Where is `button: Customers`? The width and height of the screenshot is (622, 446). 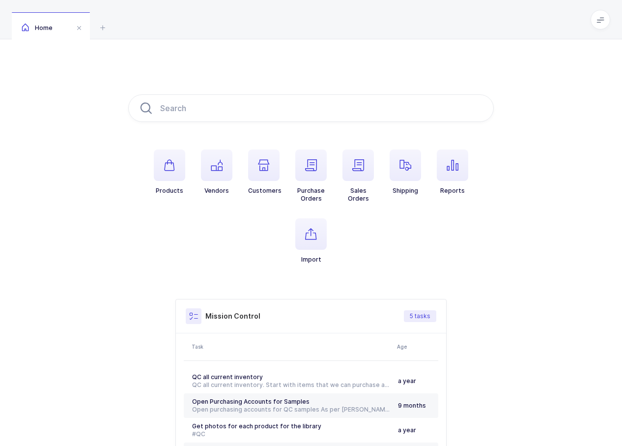 button: Customers is located at coordinates (265, 172).